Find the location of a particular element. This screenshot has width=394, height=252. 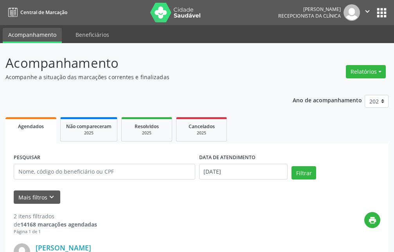

p: Acompanhamento is located at coordinates (139, 63).